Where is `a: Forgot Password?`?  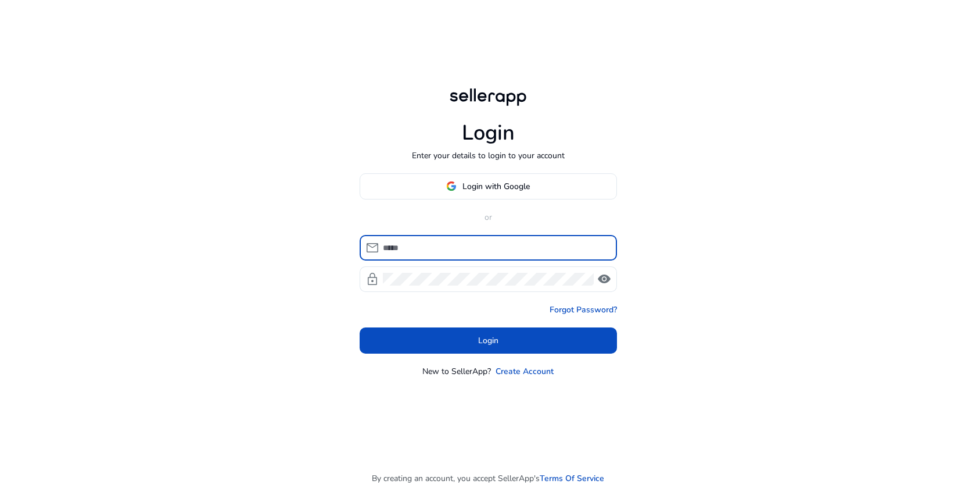
a: Forgot Password? is located at coordinates (583, 309).